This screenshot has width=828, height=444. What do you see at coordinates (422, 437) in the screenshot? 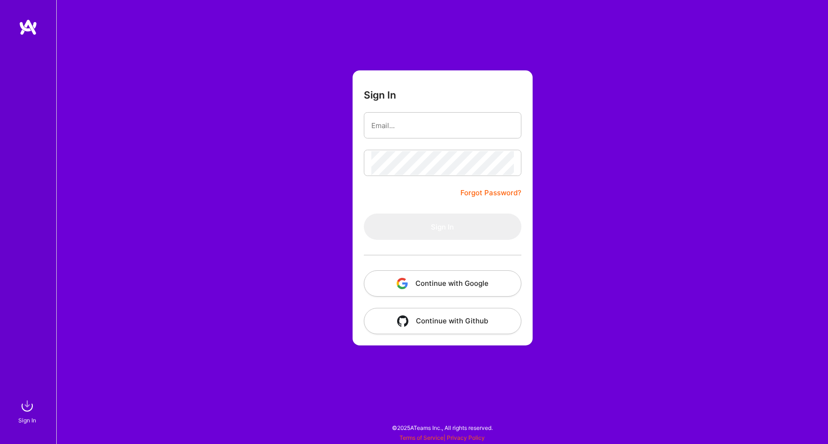
I see `a: Terms of Service` at bounding box center [422, 437].